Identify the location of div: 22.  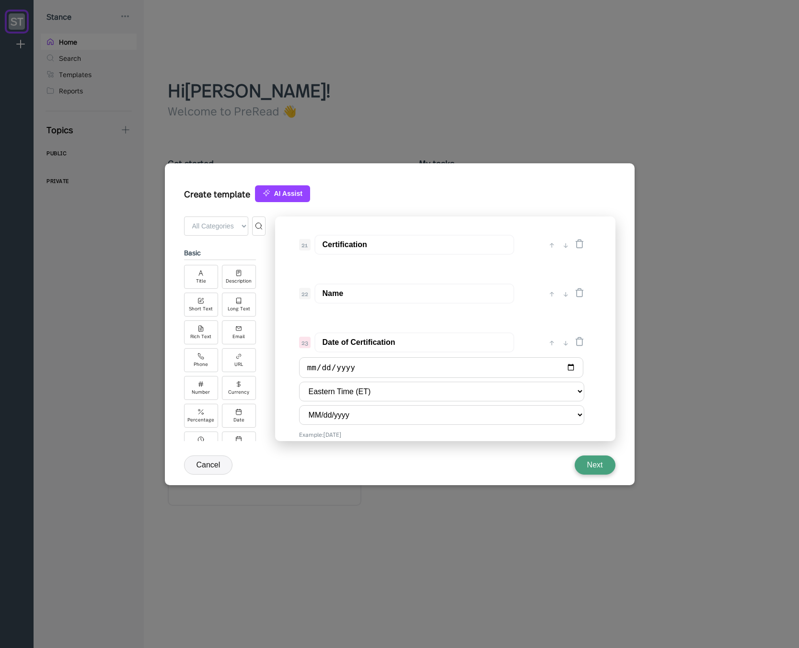
(305, 294).